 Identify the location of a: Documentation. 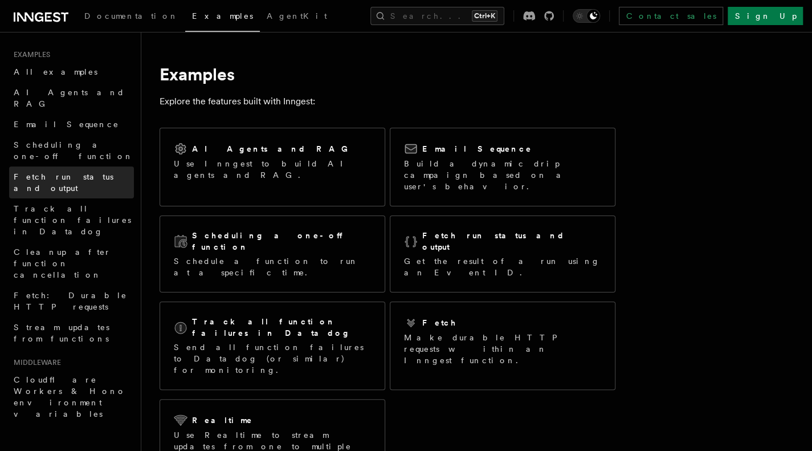
(131, 17).